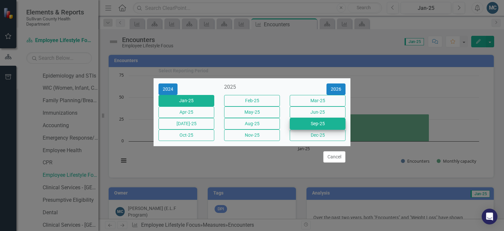  What do you see at coordinates (186, 112) in the screenshot?
I see `button: Apr-25` at bounding box center [186, 112].